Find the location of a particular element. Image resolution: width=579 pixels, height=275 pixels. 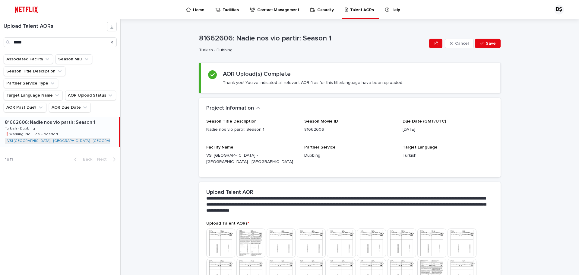

div: Search is located at coordinates (60, 42).